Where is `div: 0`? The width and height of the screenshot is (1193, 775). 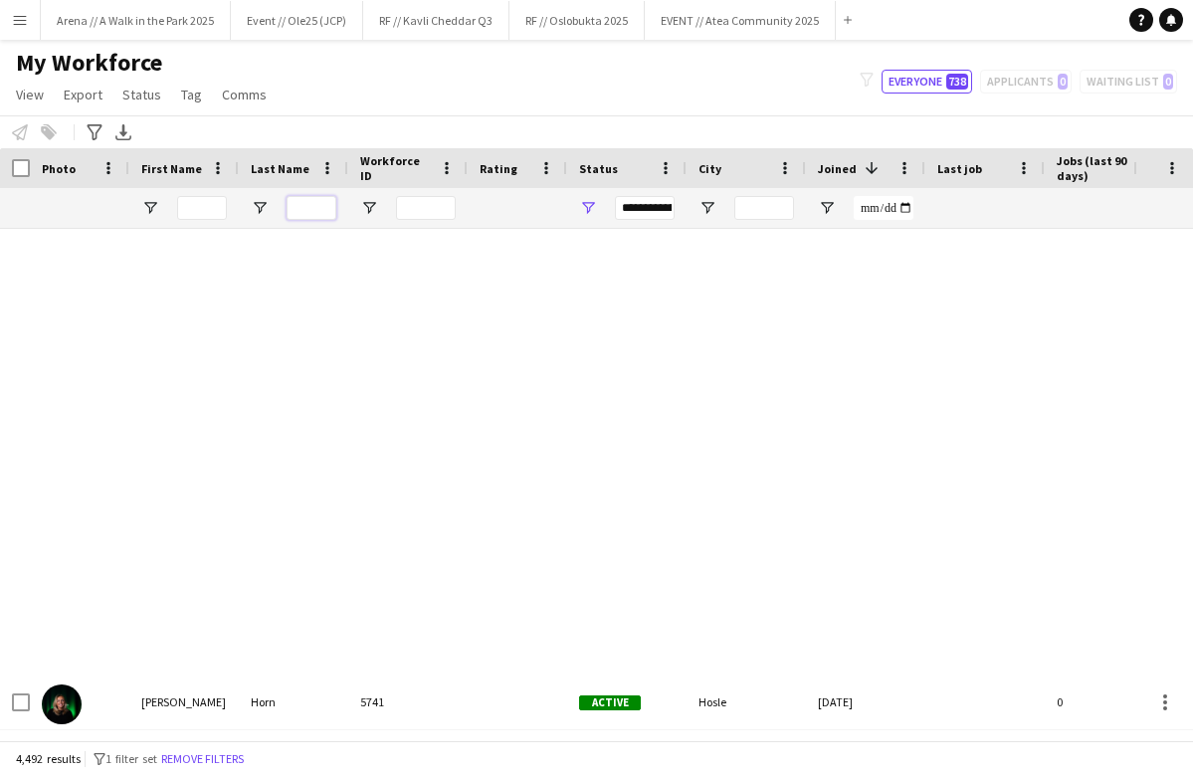
div: 0 is located at coordinates (1108, 702).